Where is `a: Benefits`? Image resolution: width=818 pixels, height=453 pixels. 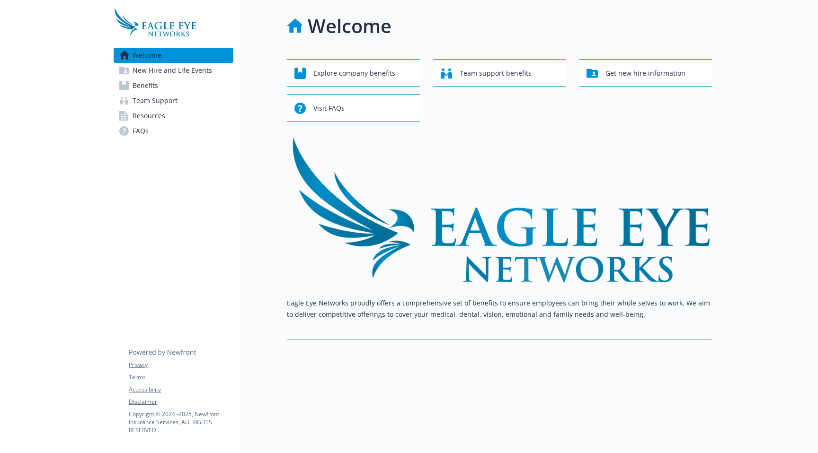
a: Benefits is located at coordinates (173, 86).